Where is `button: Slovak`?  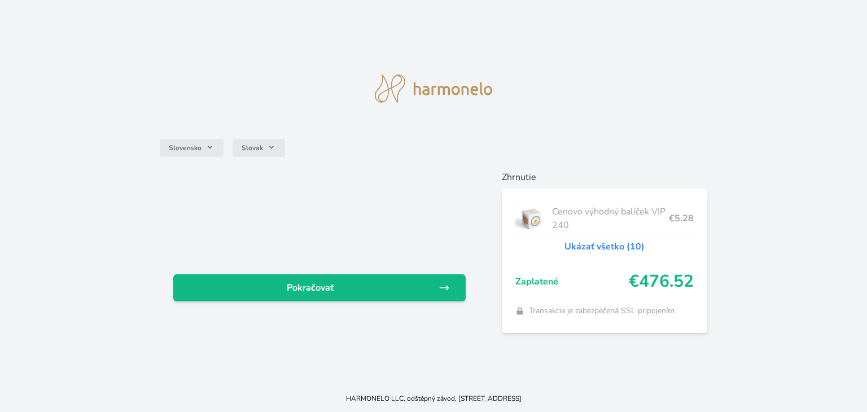 button: Slovak is located at coordinates (259, 148).